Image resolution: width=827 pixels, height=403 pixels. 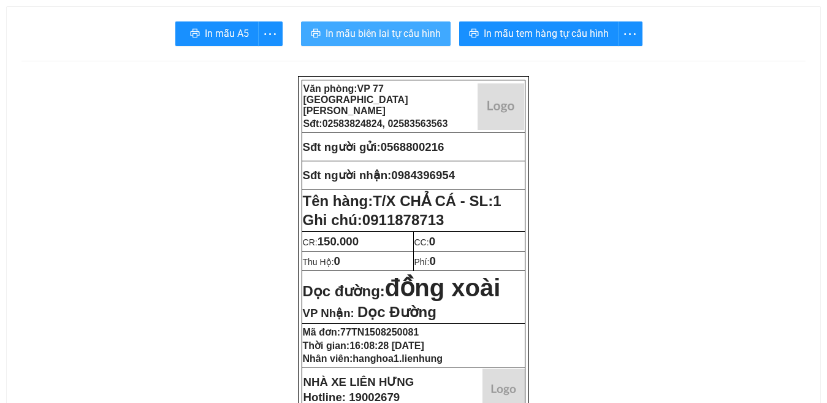 I want to click on span: Phí:, so click(x=425, y=262).